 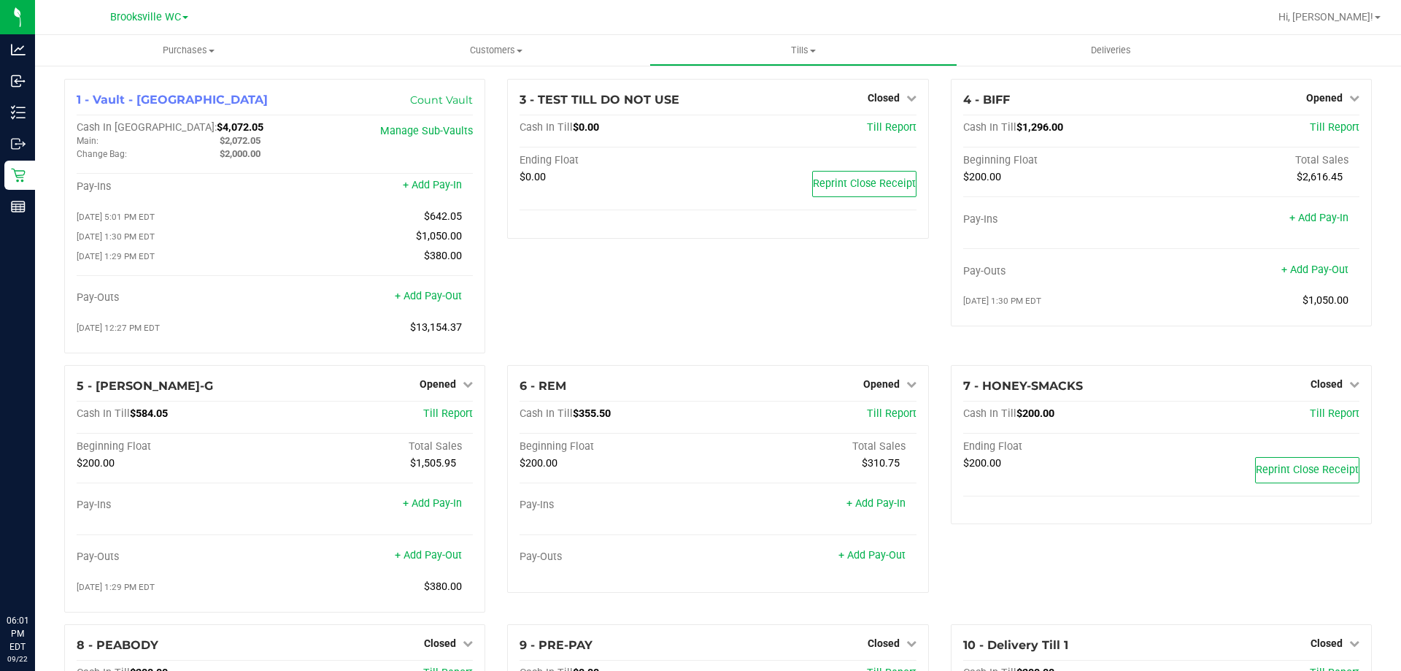 I want to click on p: 06:01 PM EDT, so click(x=18, y=633).